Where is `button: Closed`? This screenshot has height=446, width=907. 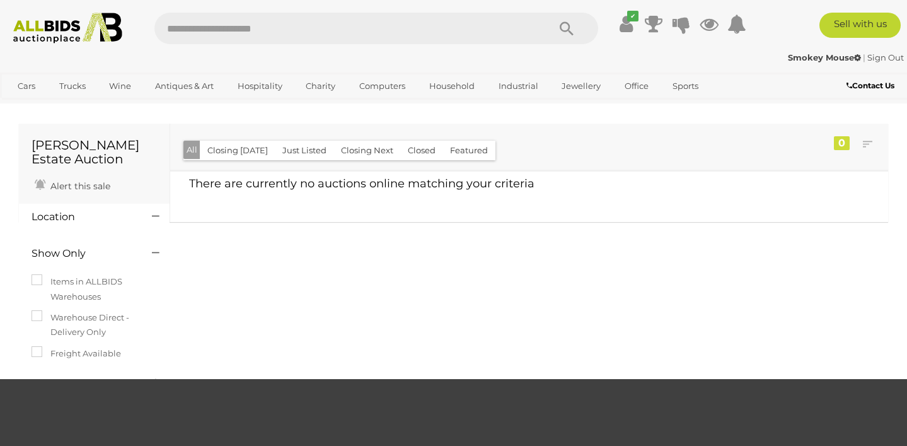 button: Closed is located at coordinates (422, 150).